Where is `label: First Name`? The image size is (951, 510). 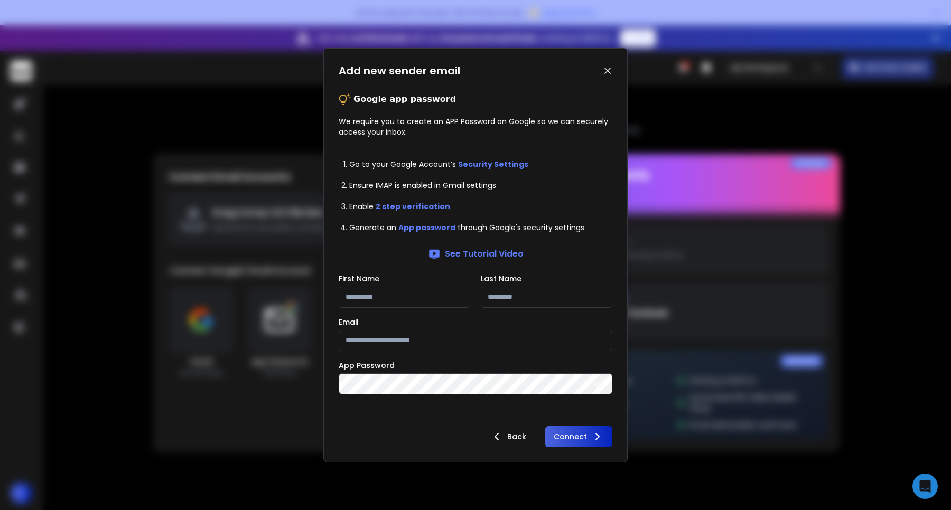
label: First Name is located at coordinates (359, 279).